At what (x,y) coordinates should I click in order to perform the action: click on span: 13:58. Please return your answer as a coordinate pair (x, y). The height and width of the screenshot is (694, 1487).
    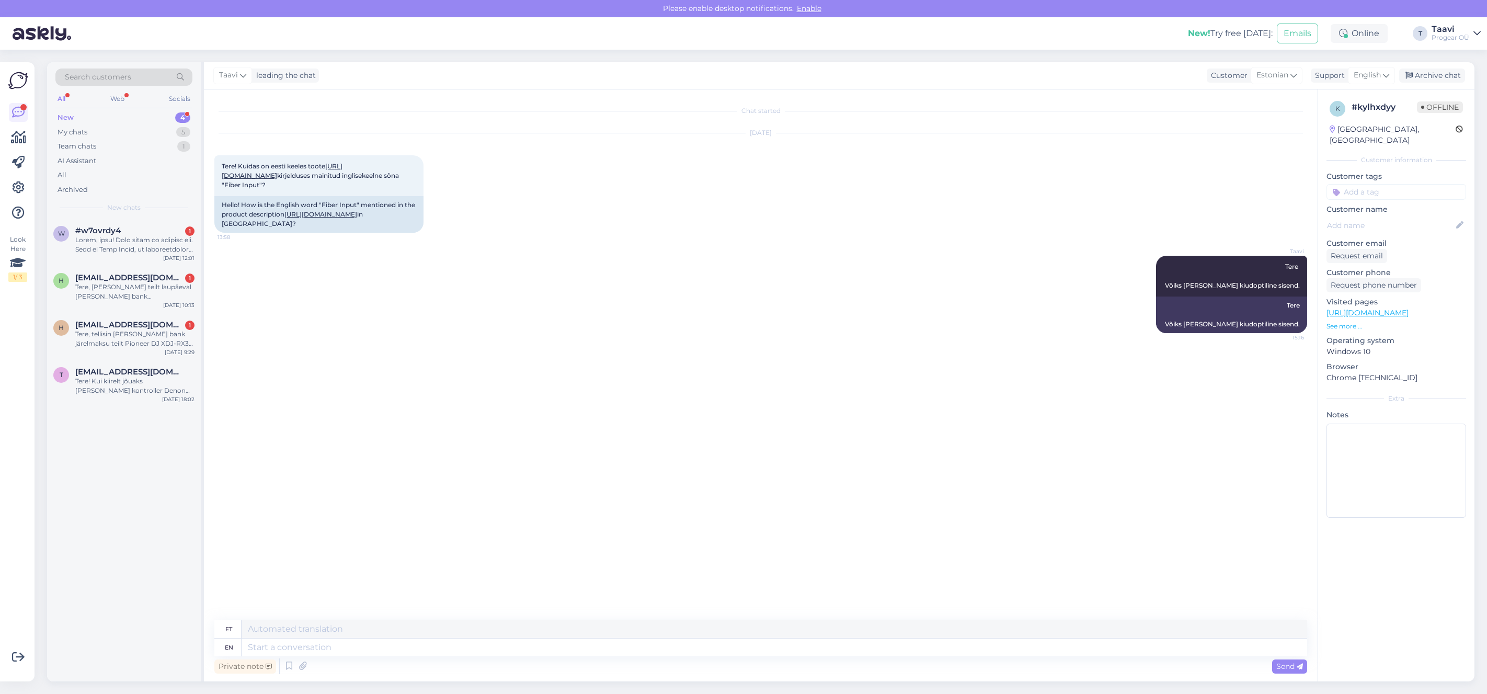
    Looking at the image, I should click on (237, 237).